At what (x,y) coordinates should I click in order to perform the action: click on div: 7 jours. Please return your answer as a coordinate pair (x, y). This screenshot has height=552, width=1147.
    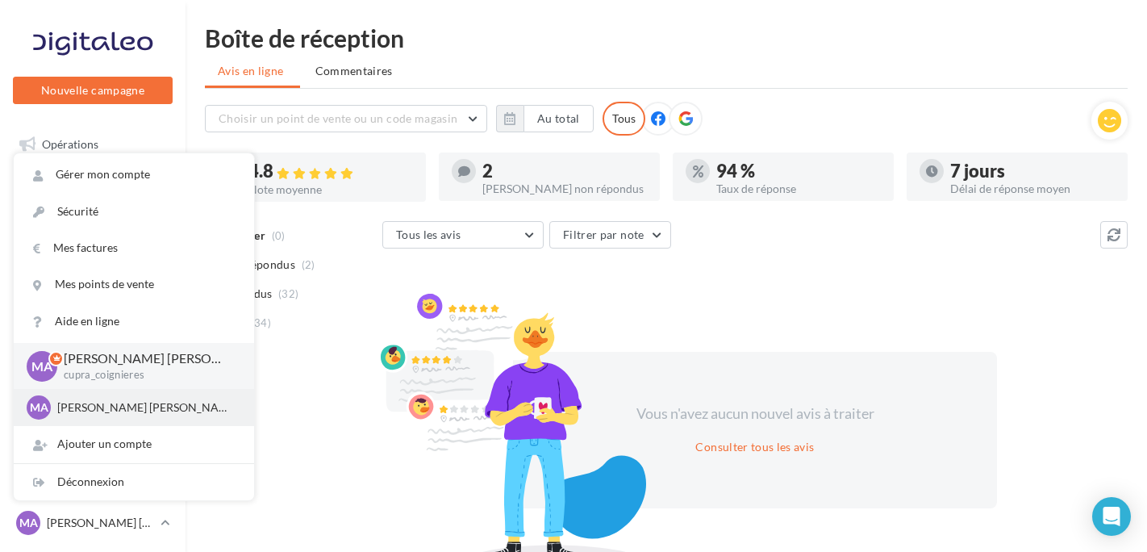
    Looking at the image, I should click on (1032, 171).